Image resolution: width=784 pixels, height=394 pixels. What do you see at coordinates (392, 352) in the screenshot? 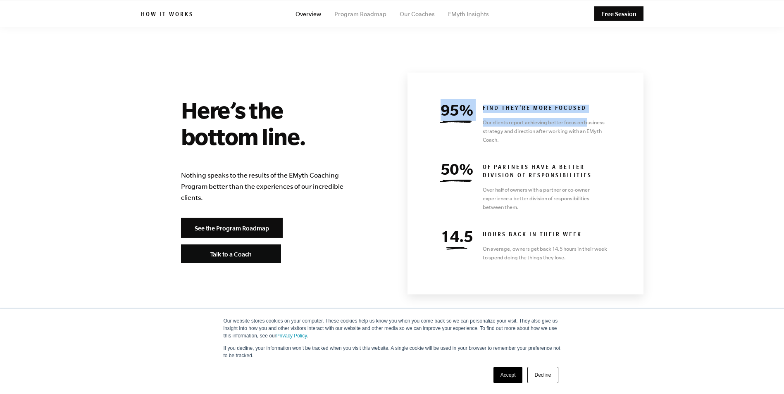
I see `p: If you decline, your information won’t be tracked when you visit this website. A single cookie wi...` at bounding box center [392, 352].